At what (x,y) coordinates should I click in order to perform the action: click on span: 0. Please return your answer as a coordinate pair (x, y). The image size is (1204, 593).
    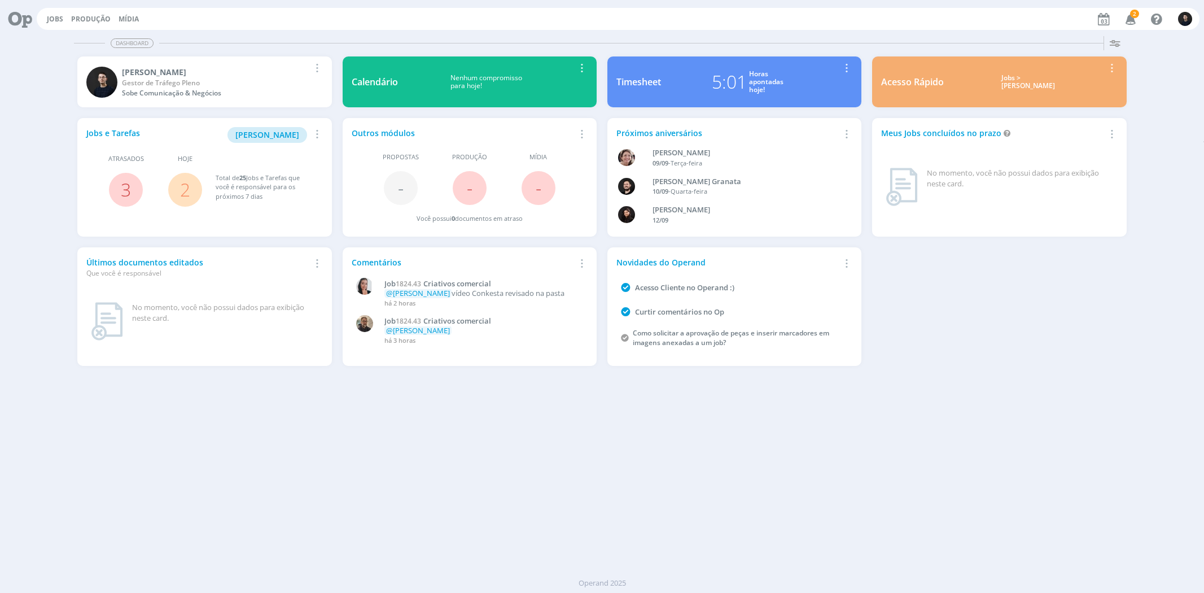
    Looking at the image, I should click on (453, 218).